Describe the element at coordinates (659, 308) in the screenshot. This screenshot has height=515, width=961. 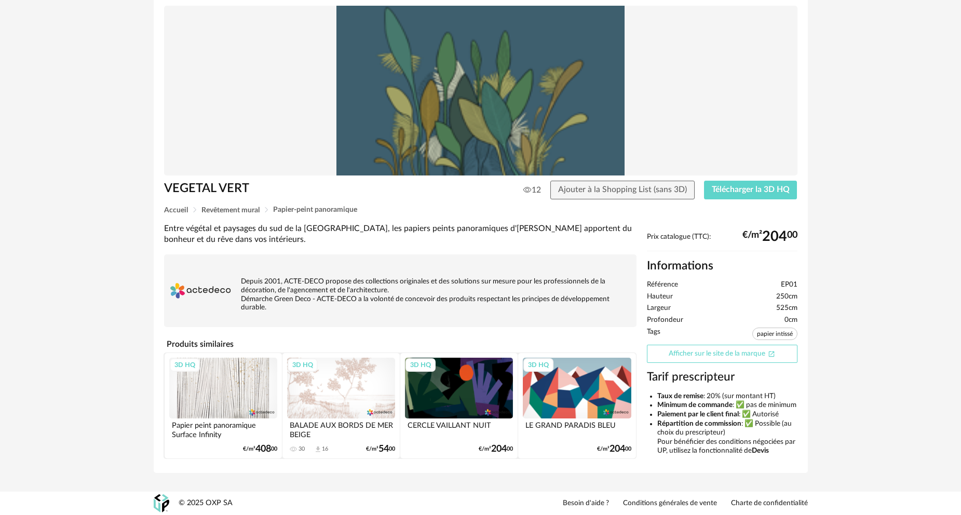
I see `span: Largeur` at that location.